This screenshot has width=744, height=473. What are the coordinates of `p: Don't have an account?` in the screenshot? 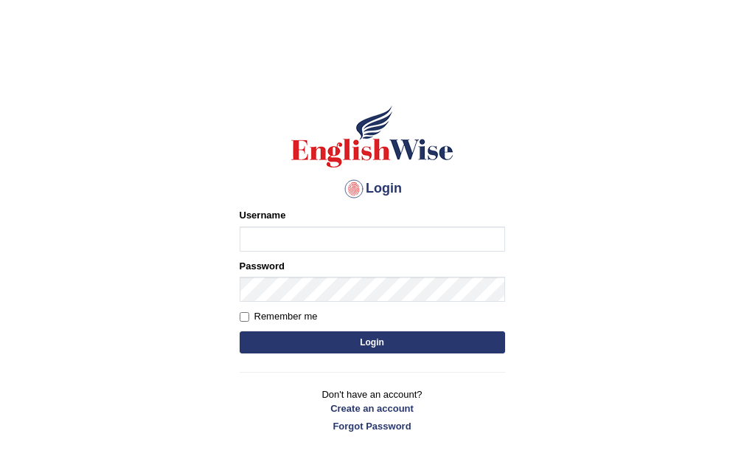 It's located at (373, 410).